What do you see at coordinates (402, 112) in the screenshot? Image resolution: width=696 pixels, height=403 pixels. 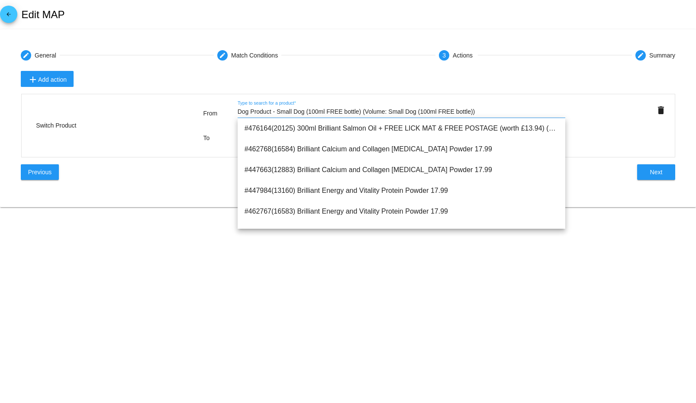 I see `input: Type to search for a product` at bounding box center [402, 112].